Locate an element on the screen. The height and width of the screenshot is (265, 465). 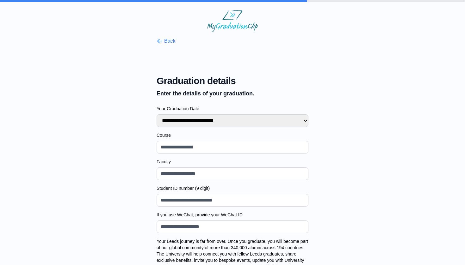
button: Back is located at coordinates (166, 41).